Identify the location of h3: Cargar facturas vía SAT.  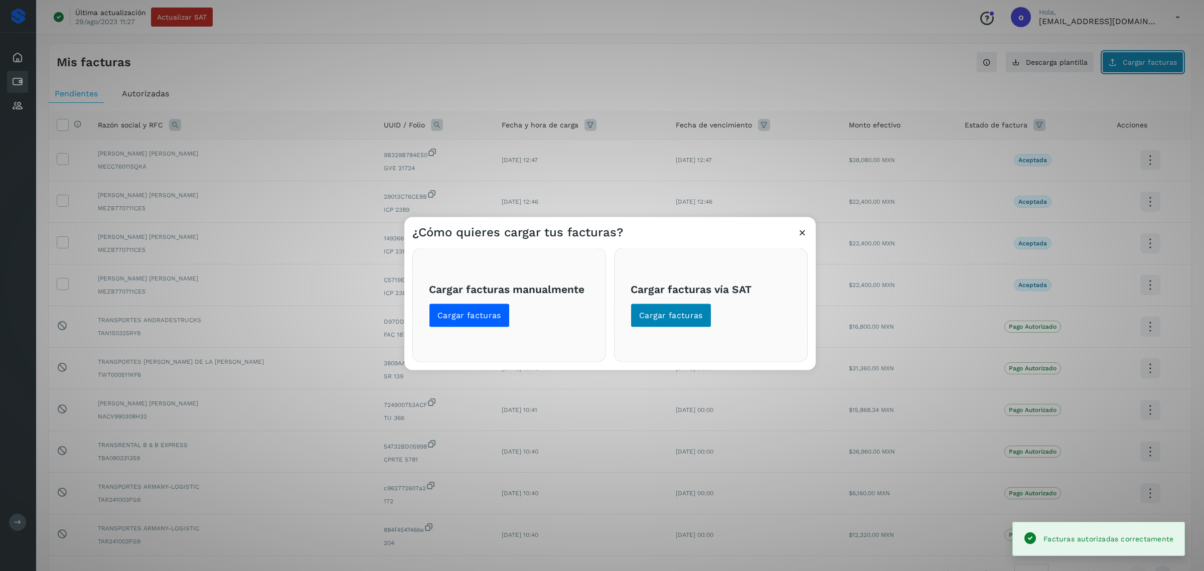
(711, 289).